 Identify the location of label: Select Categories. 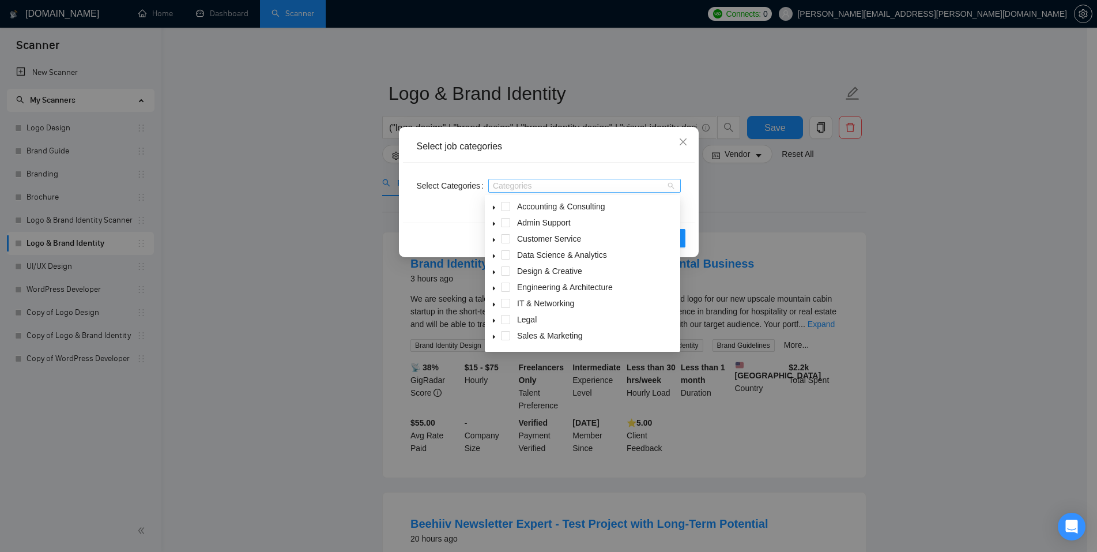
(452, 186).